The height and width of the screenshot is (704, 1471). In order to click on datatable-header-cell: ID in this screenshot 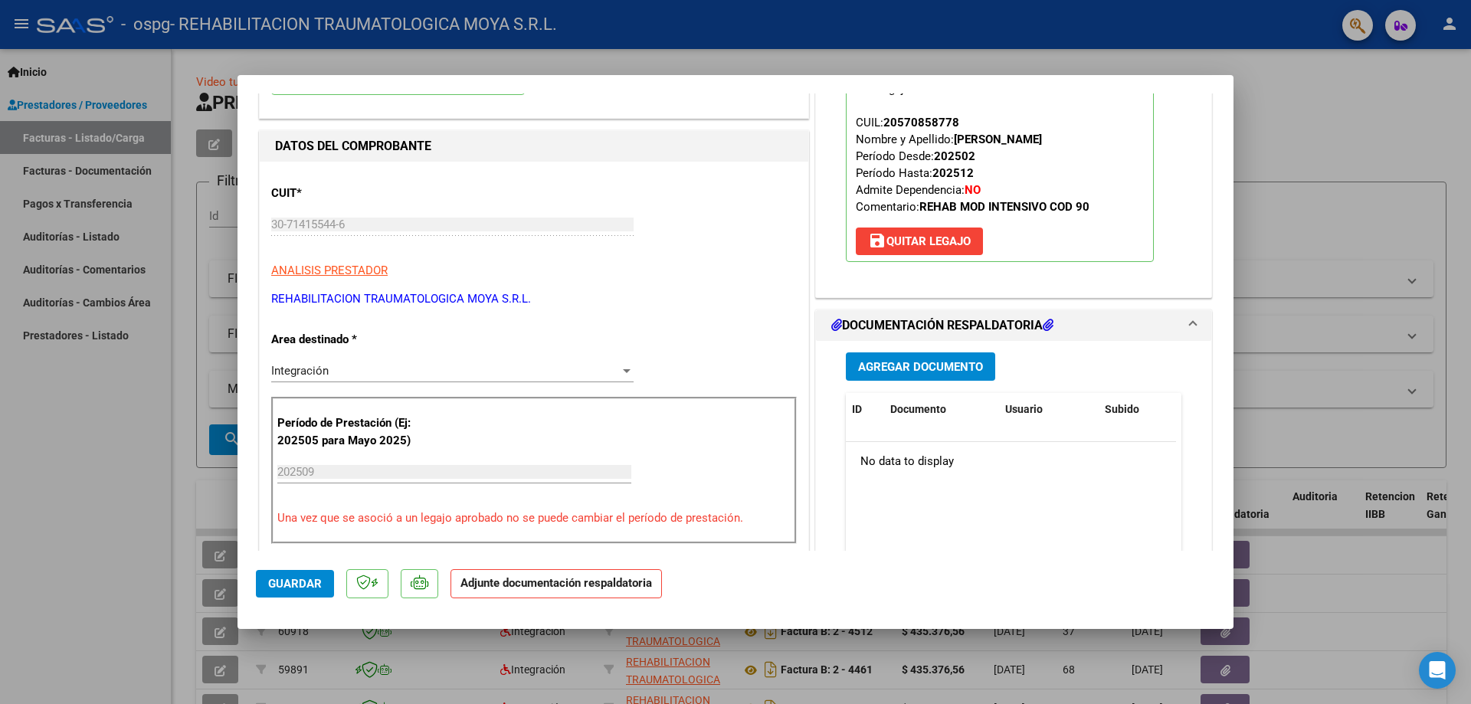, I will do `click(865, 409)`.